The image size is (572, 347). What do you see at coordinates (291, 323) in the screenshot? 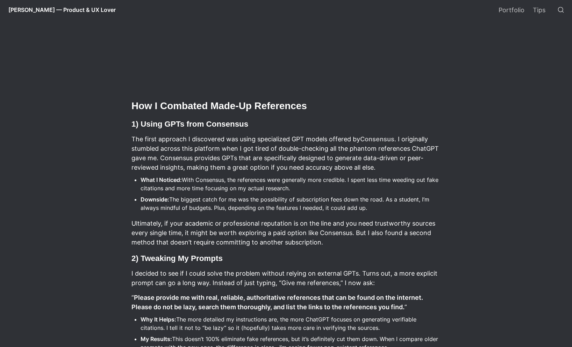
I see `li: The more detailed my instructions are, the more ChatGPT focuses on generating verifiable citation...` at bounding box center [291, 323].